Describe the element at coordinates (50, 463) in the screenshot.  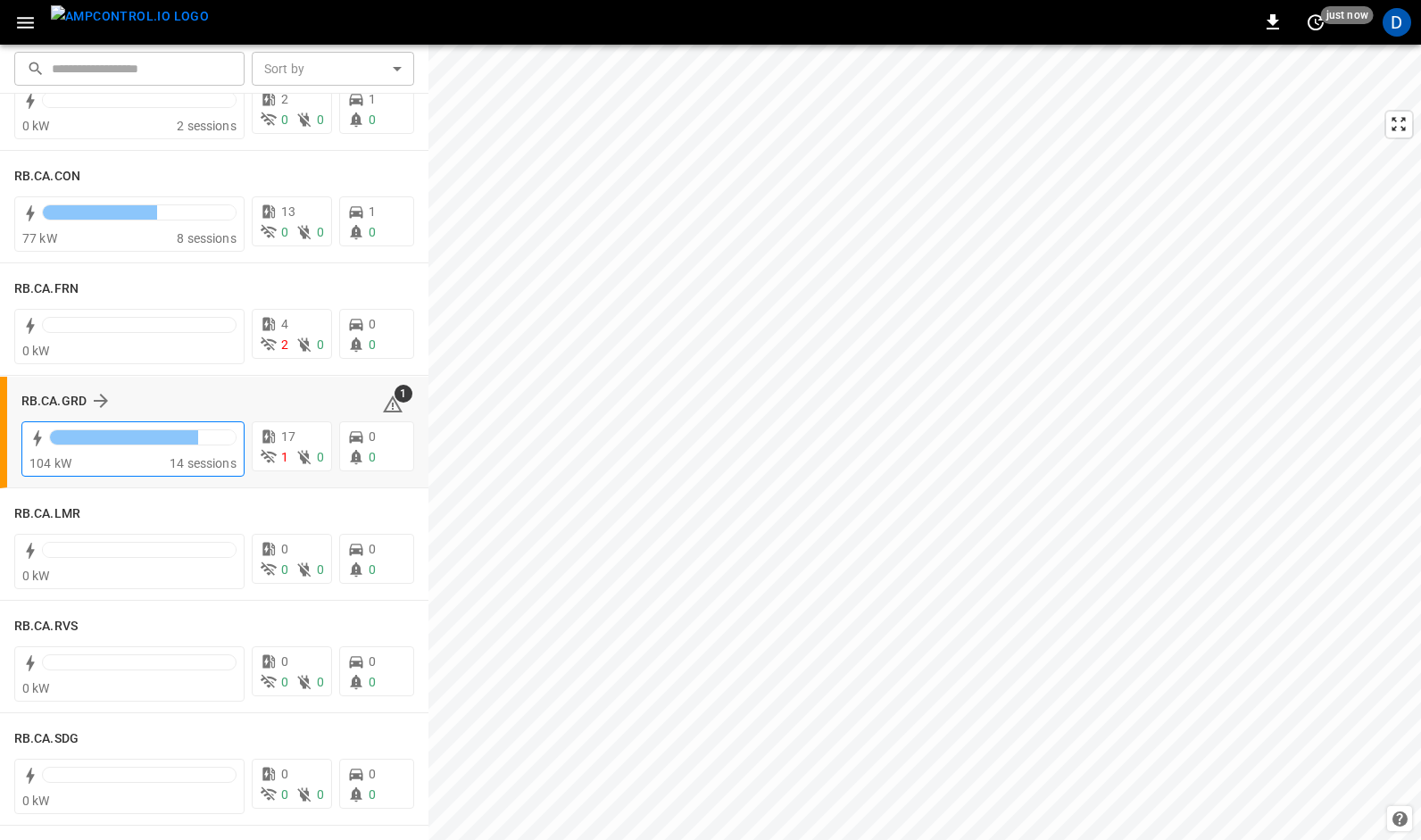
I see `span: 104 kW` at that location.